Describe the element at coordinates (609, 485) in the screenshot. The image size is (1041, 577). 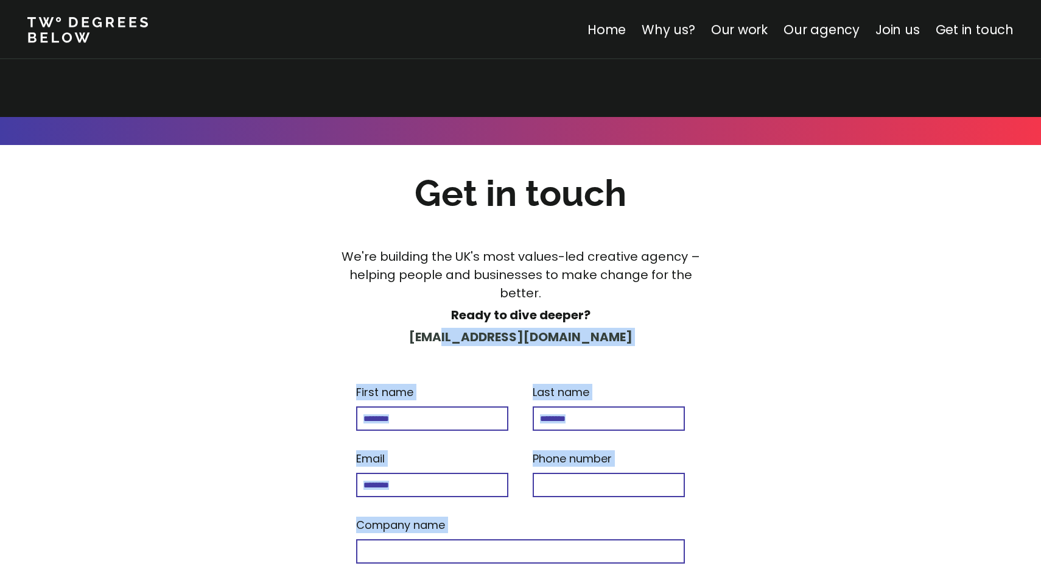
I see `input: Phone number` at that location.